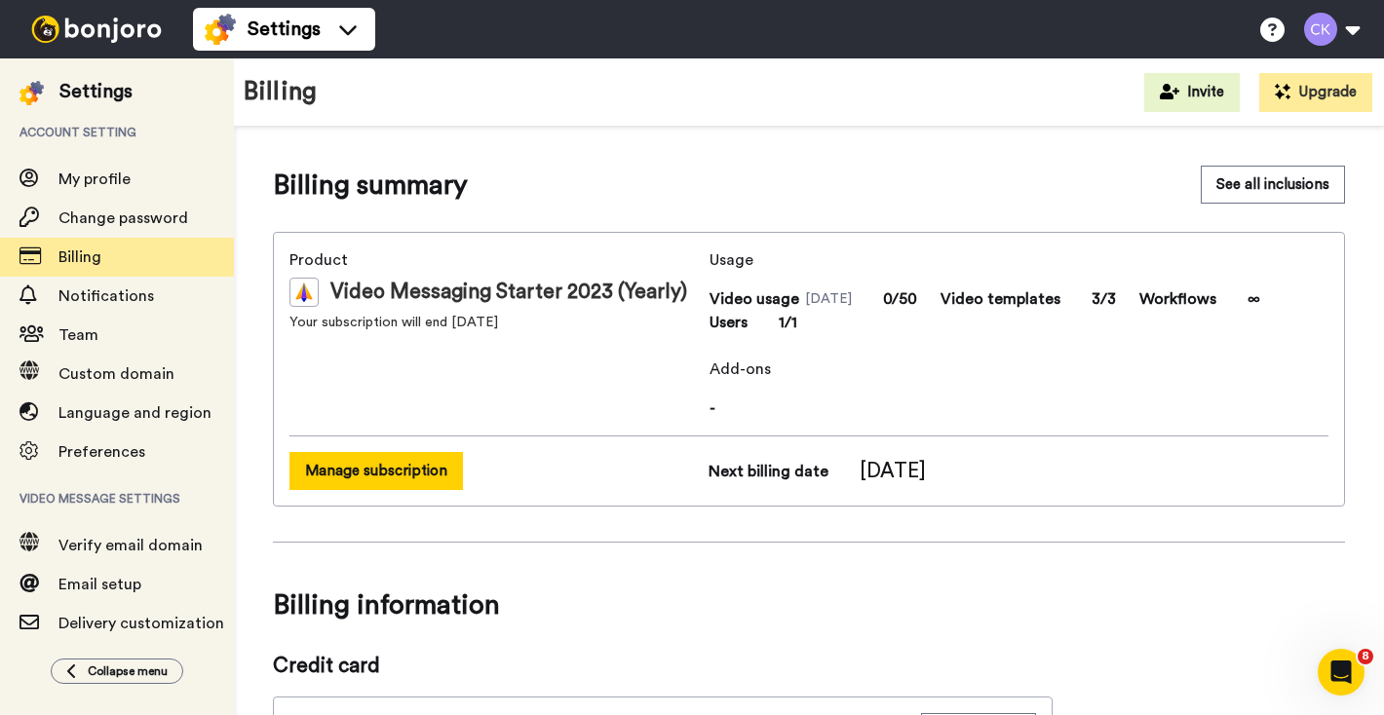 The height and width of the screenshot is (715, 1384). What do you see at coordinates (106, 296) in the screenshot?
I see `span: Notifications` at bounding box center [106, 296].